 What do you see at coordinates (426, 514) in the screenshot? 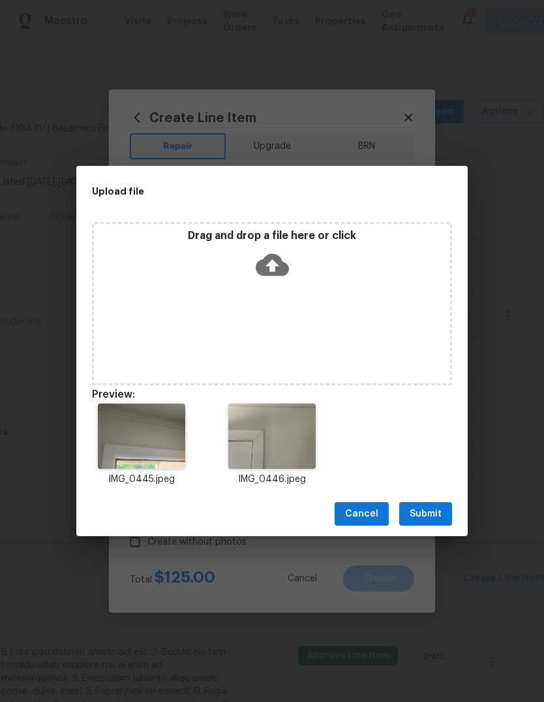
I see `span: Submit` at bounding box center [426, 514].